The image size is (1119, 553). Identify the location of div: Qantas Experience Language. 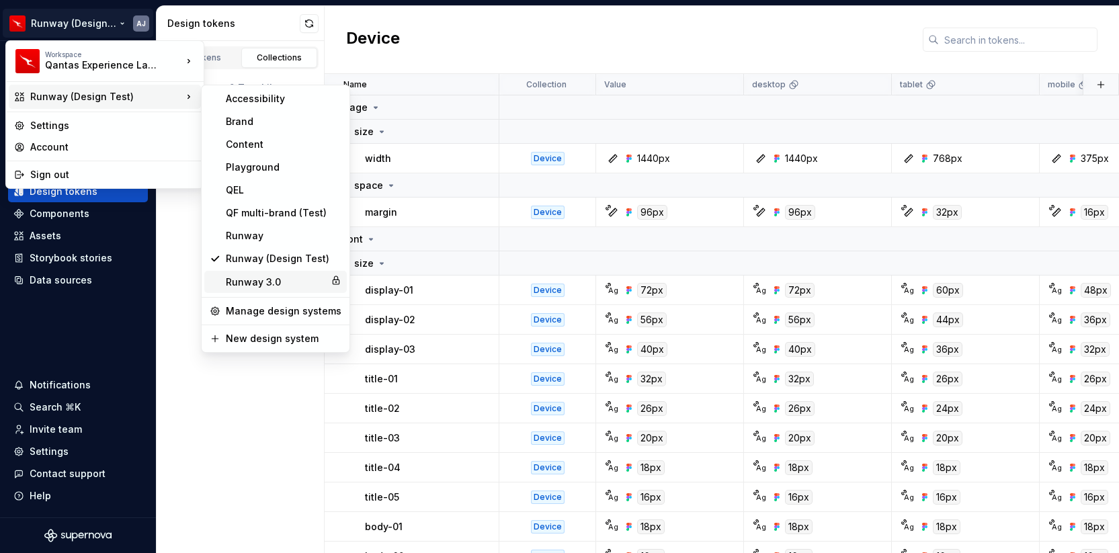
(102, 65).